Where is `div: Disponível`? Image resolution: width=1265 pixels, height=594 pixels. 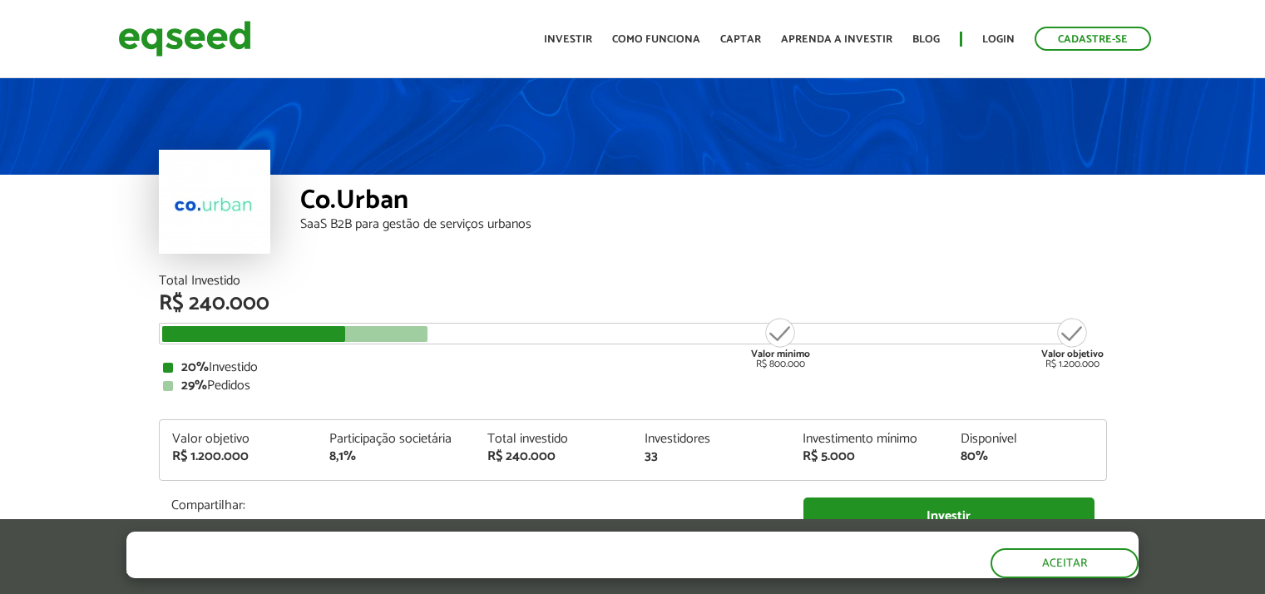 div: Disponível is located at coordinates (1027, 439).